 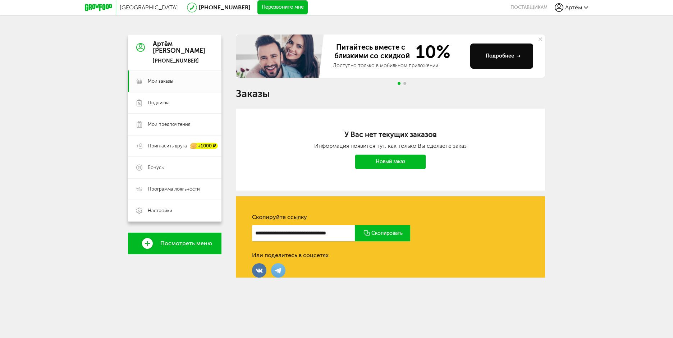 I want to click on span: Go to slide 1, so click(x=399, y=83).